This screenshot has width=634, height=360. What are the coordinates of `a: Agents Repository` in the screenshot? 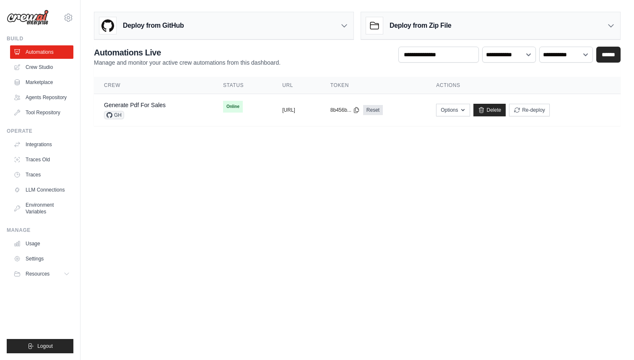 It's located at (42, 97).